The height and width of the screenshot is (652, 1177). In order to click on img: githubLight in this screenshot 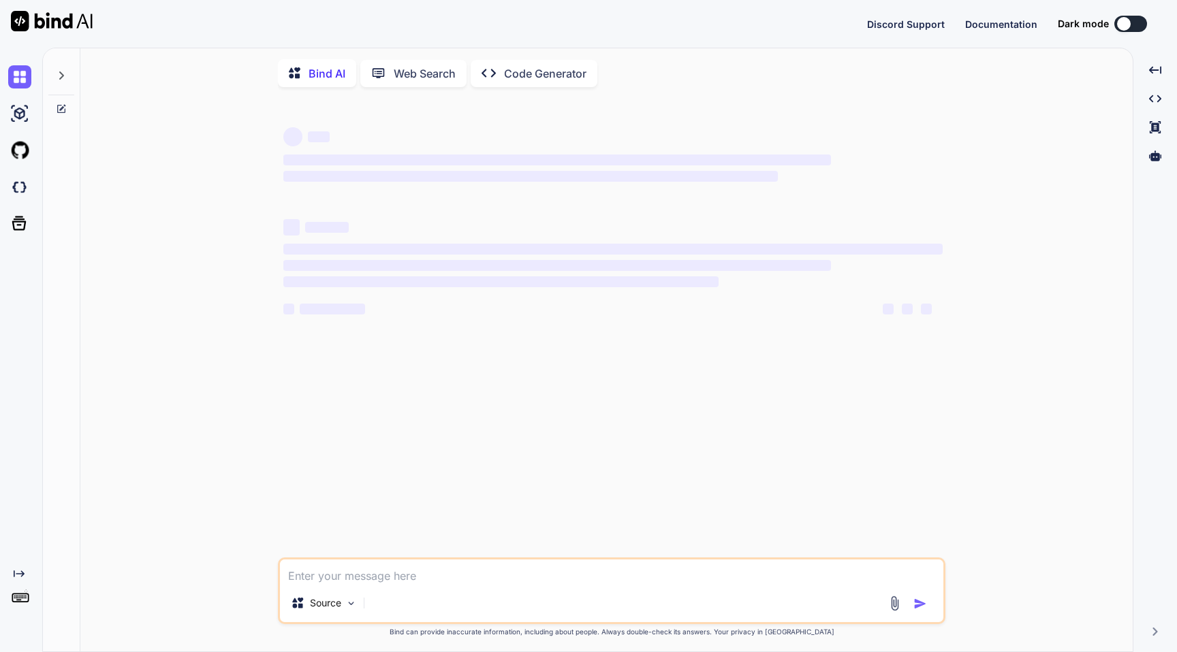, I will do `click(20, 150)`.